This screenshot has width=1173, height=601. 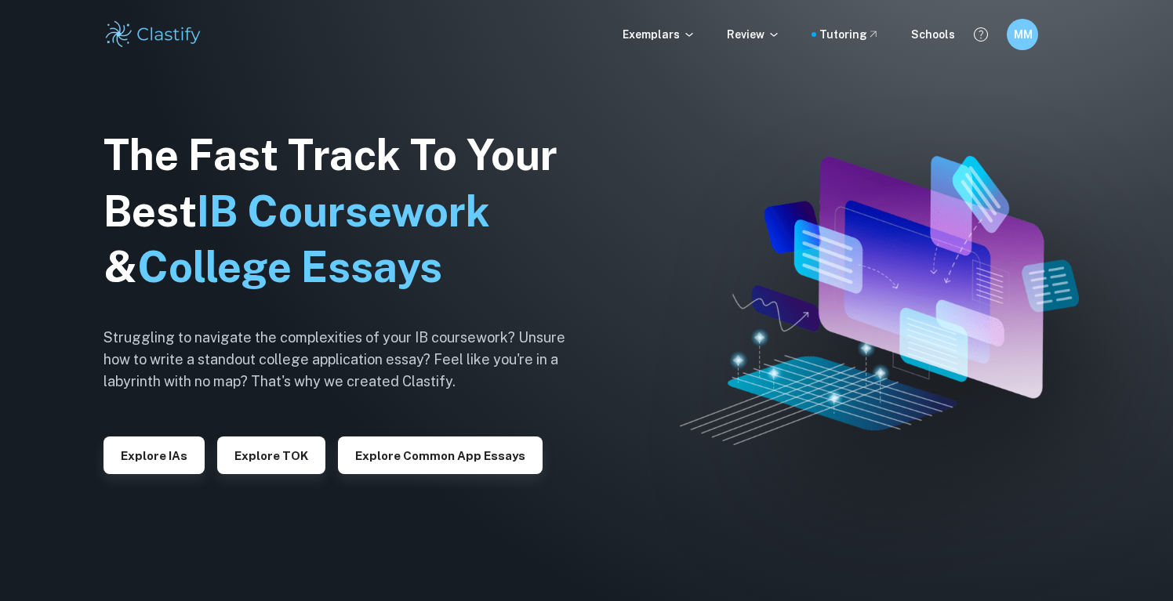 I want to click on span: IB Coursework, so click(x=343, y=211).